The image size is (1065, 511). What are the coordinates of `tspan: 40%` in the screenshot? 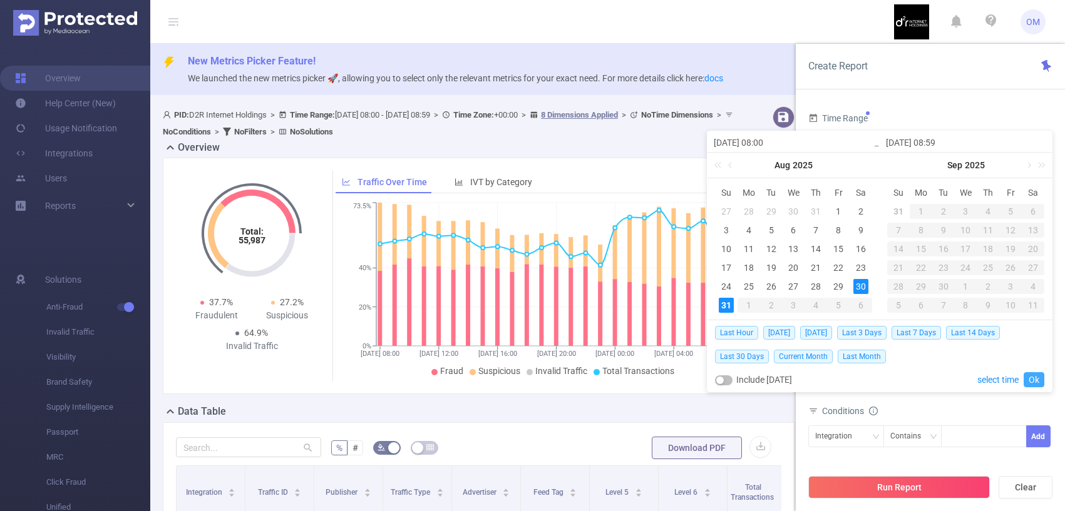 It's located at (365, 269).